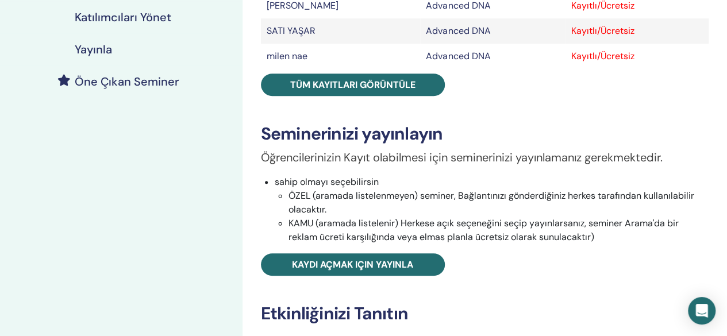 This screenshot has height=336, width=727. What do you see at coordinates (353, 84) in the screenshot?
I see `span: Tüm kayıtları görüntüle` at bounding box center [353, 84].